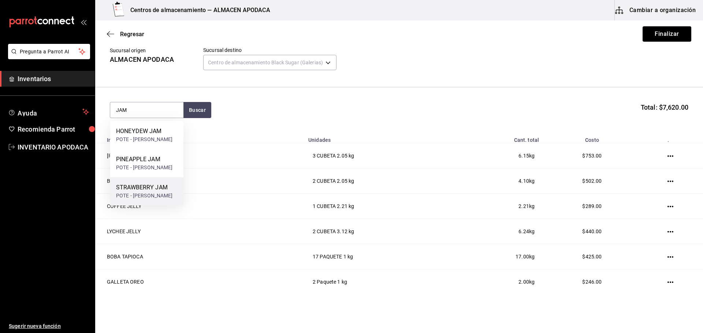  I want to click on a: Pregunta a Parrot AI, so click(48, 57).